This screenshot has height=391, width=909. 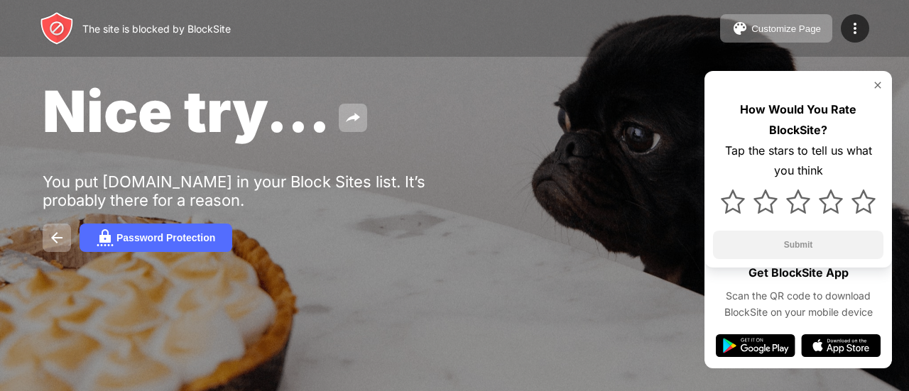 I want to click on img: app-store.svg, so click(x=841, y=346).